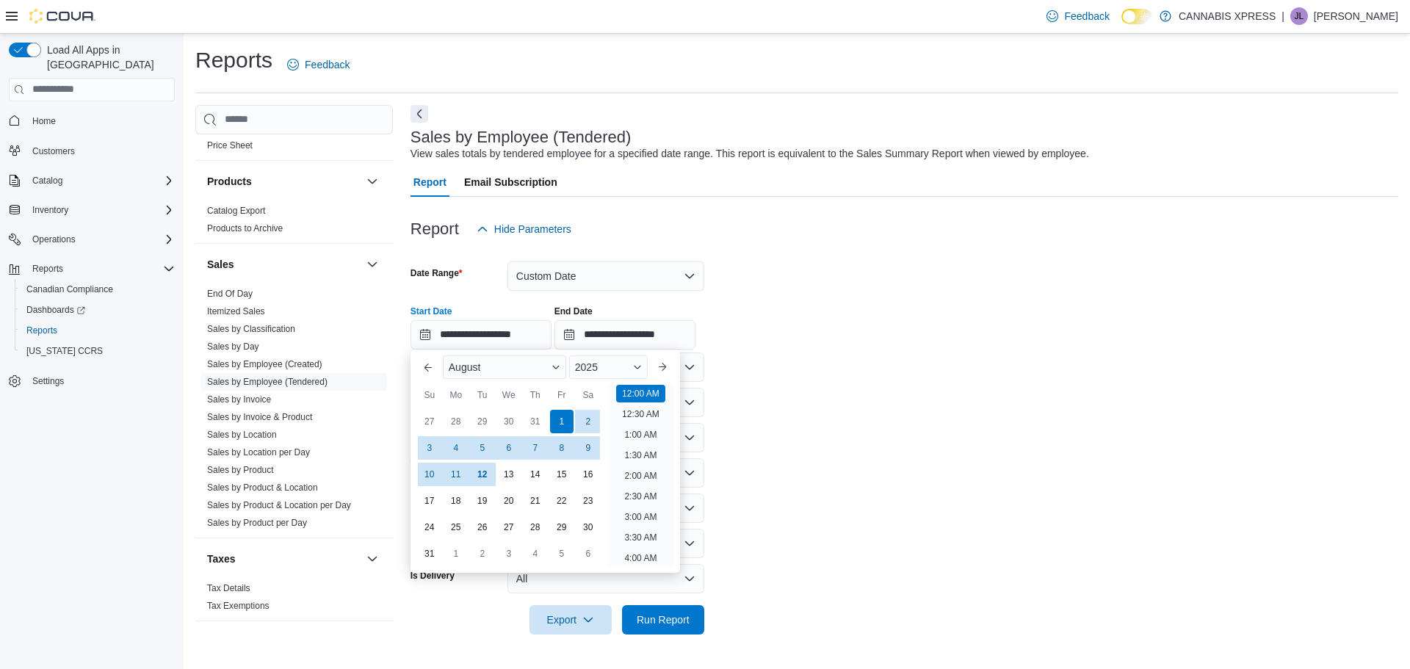 The image size is (1410, 669). What do you see at coordinates (510, 182) in the screenshot?
I see `span: Email Subscription` at bounding box center [510, 182].